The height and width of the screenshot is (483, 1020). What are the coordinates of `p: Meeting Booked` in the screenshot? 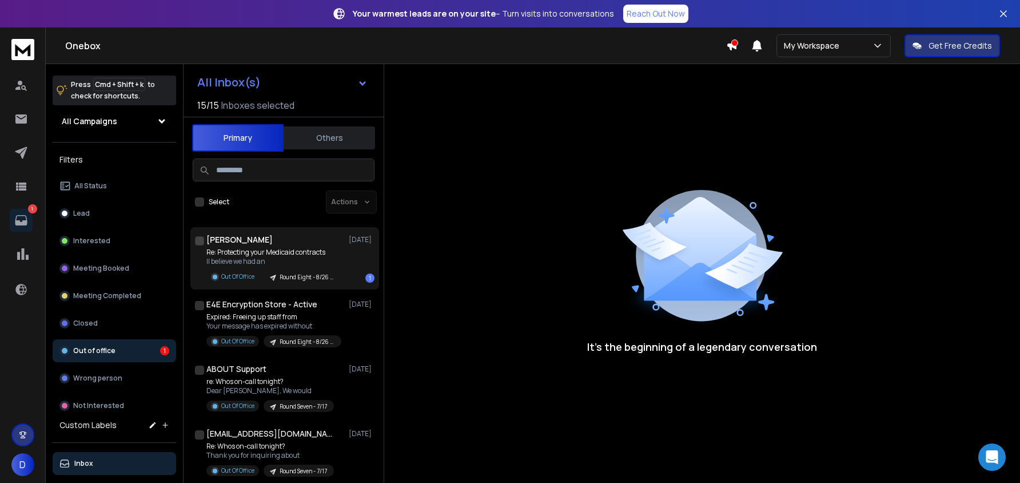 It's located at (101, 268).